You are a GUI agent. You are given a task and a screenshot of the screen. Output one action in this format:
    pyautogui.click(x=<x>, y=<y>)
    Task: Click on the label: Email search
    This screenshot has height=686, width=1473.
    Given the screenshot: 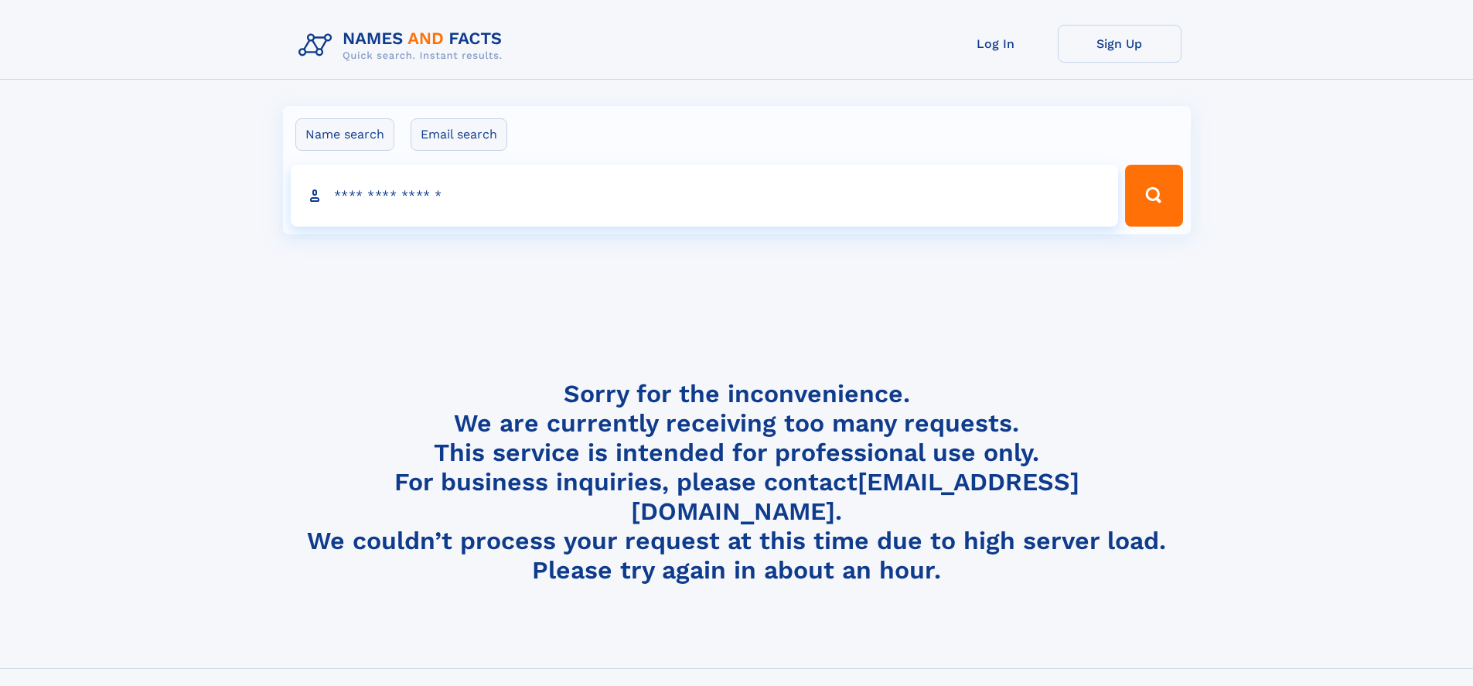 What is the action you would take?
    pyautogui.click(x=459, y=135)
    